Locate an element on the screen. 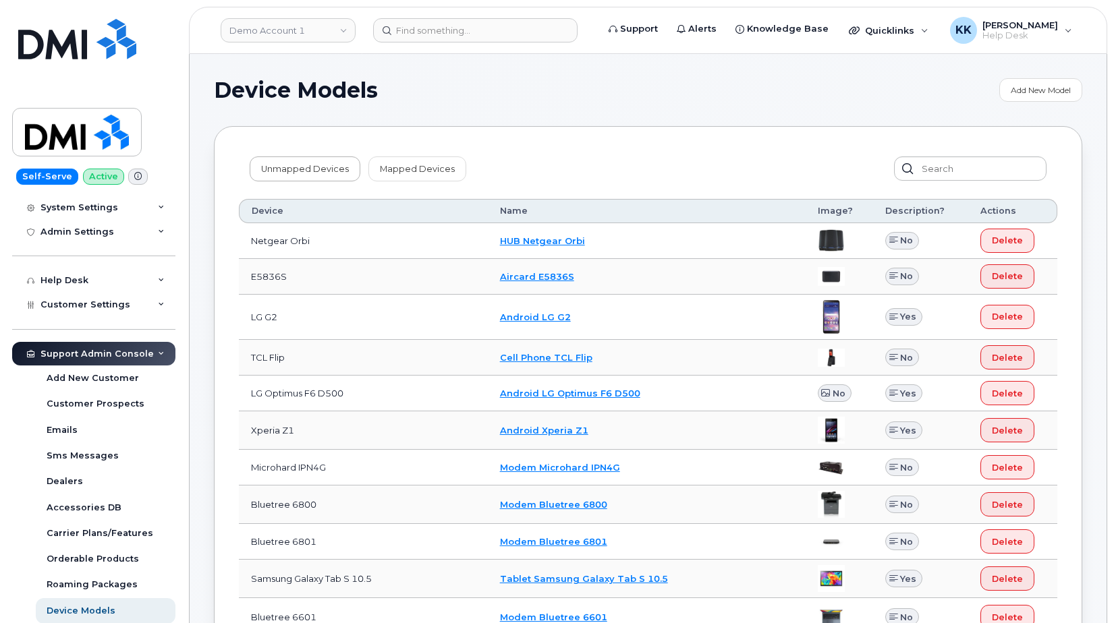 Image resolution: width=1114 pixels, height=623 pixels. a: HUB Netgear Orbi is located at coordinates (542, 241).